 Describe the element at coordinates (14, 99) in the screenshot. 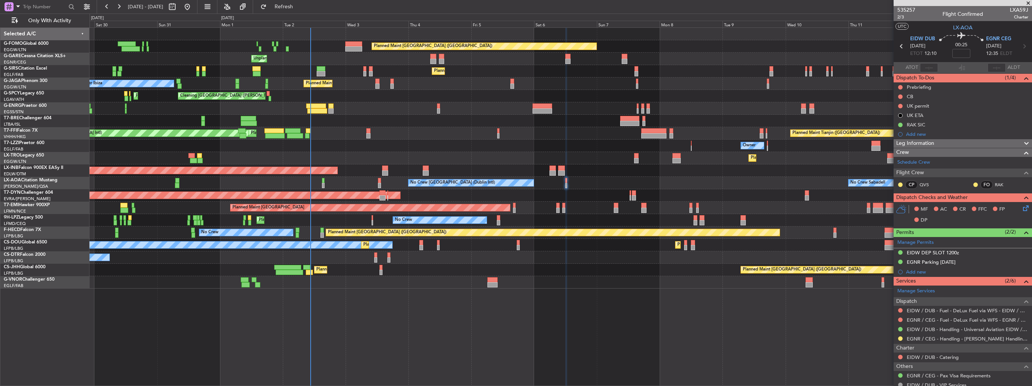

I see `a: LGAV/ATH` at that location.